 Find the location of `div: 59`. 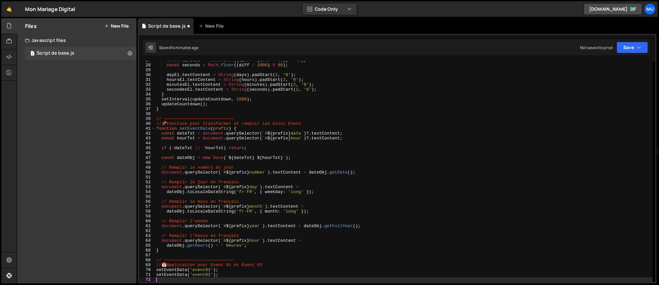

div: 59 is located at coordinates (147, 216).